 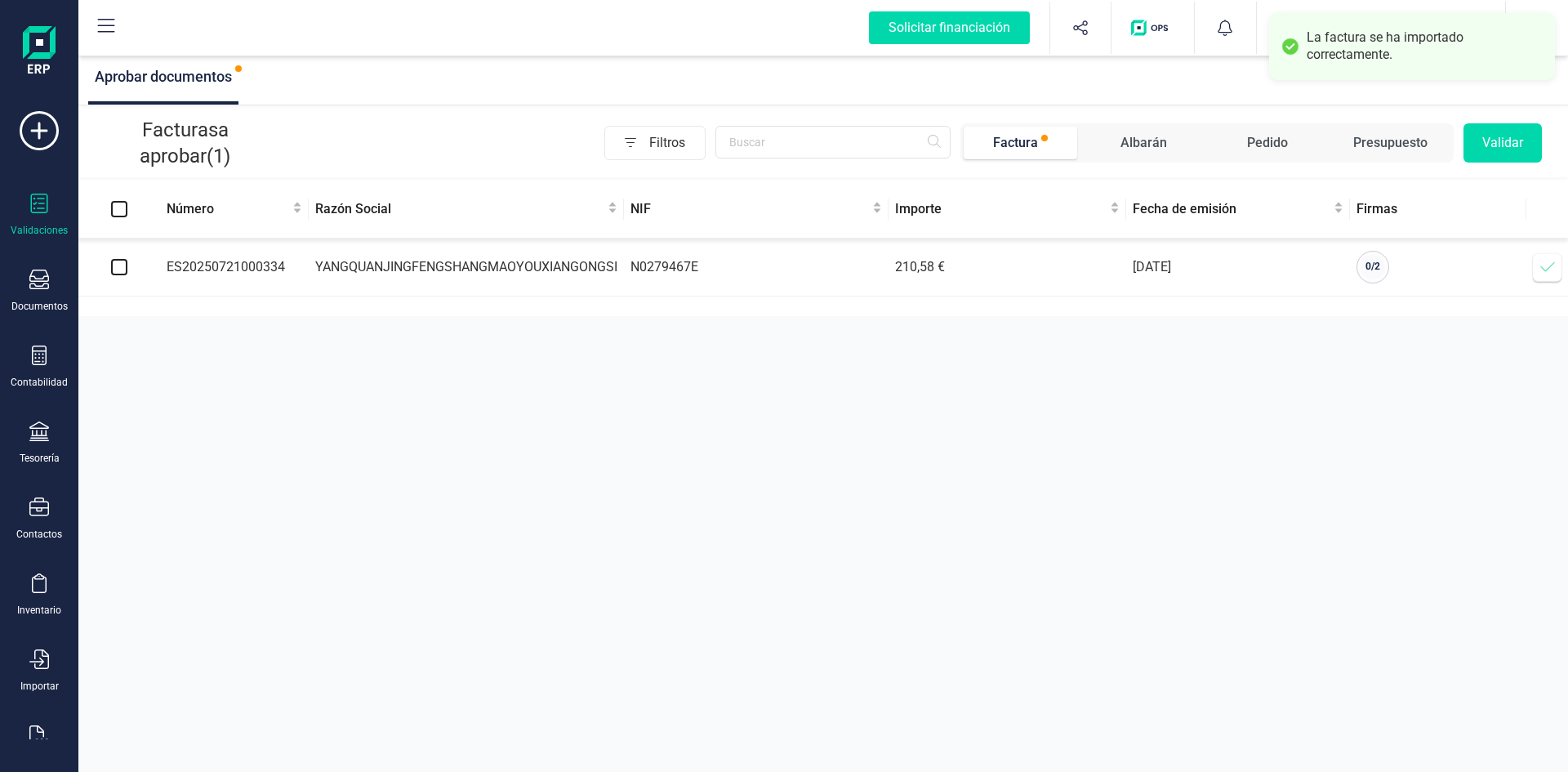 I want to click on div: La factura se ha importado correctamente., so click(x=1424, y=47).